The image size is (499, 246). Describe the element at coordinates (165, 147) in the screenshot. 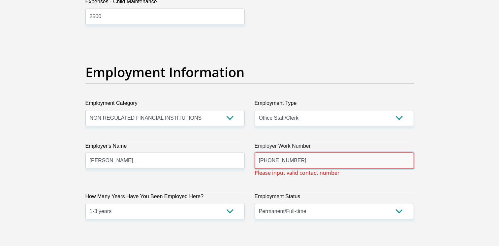

I see `label: Employer's Name` at that location.